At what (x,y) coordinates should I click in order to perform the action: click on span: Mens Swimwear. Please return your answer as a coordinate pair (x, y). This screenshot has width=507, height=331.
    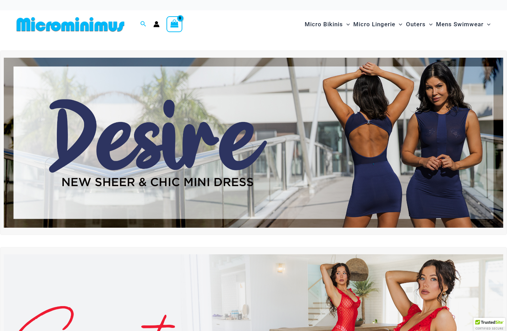
    Looking at the image, I should click on (460, 24).